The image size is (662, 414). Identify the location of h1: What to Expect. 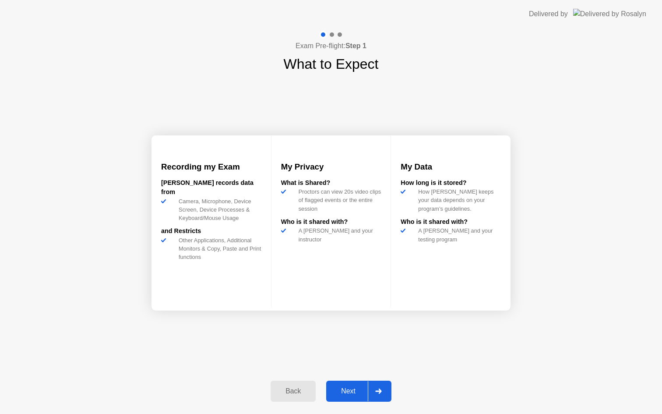
(331, 64).